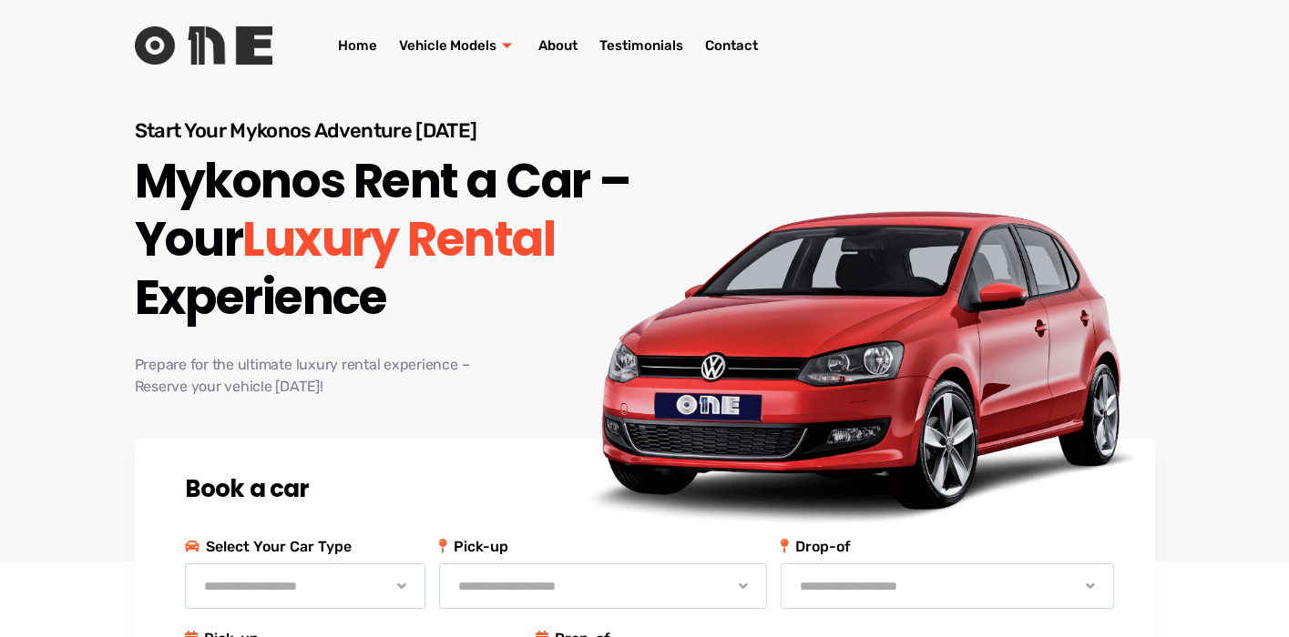 This screenshot has height=637, width=1289. Describe the element at coordinates (557, 46) in the screenshot. I see `a: About` at that location.